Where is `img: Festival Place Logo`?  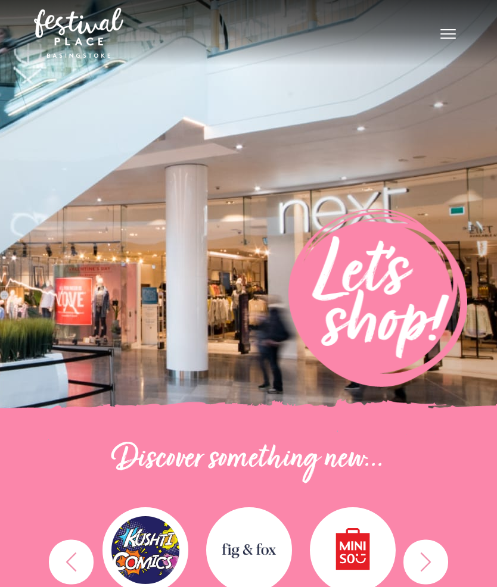 img: Festival Place Logo is located at coordinates (79, 33).